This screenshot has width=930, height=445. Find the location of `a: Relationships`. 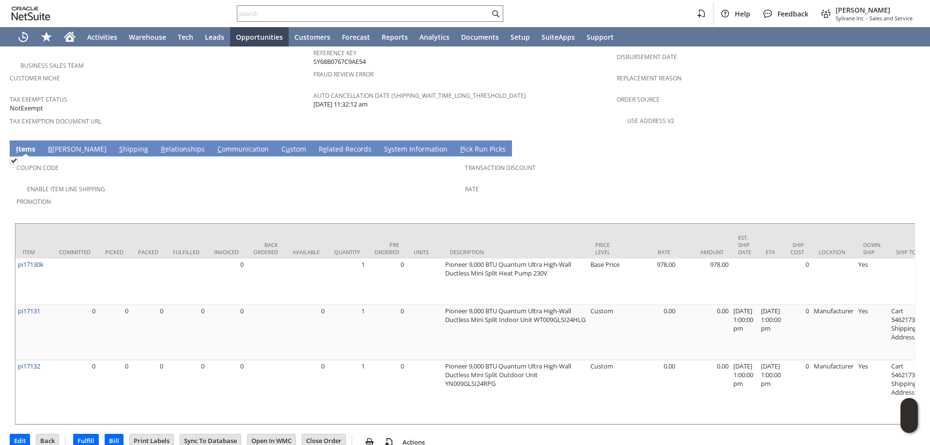

a: Relationships is located at coordinates (183, 150).